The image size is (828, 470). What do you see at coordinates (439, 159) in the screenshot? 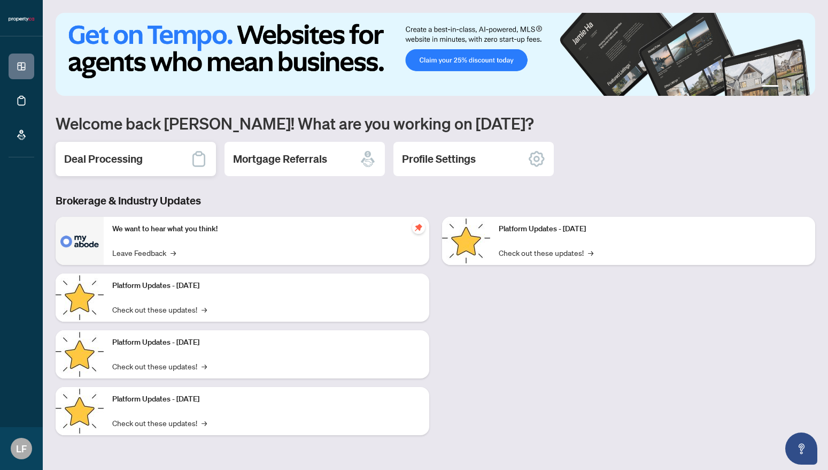
I see `h2: Profile Settings` at bounding box center [439, 159].